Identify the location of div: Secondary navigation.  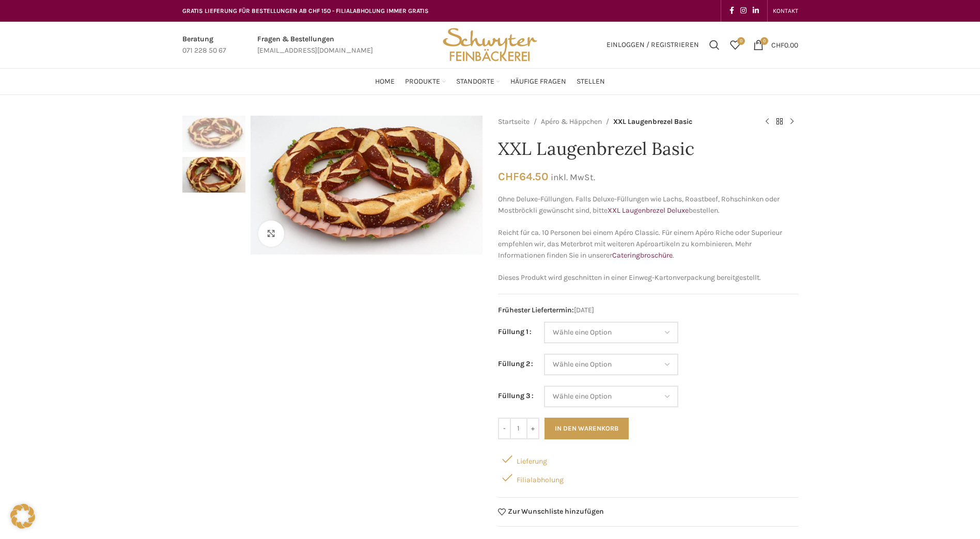
(785, 11).